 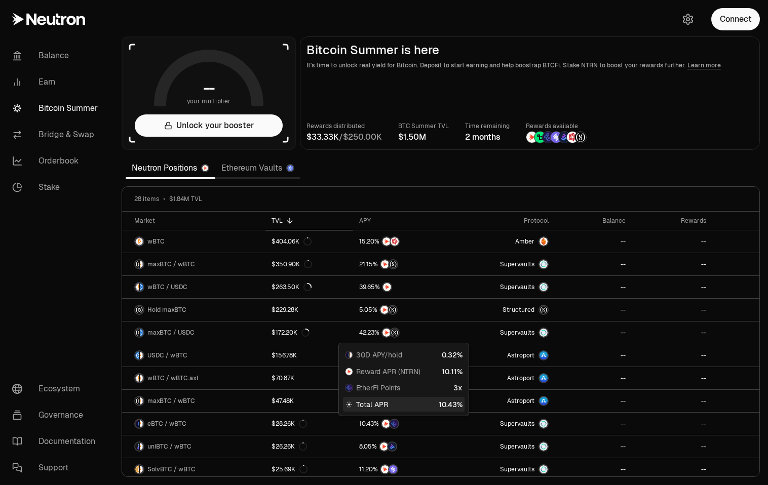 I want to click on img: Lombard Lux, so click(x=540, y=137).